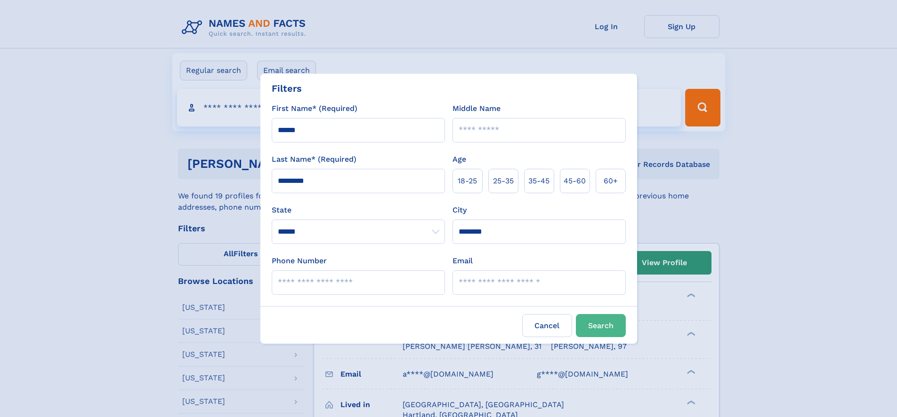  Describe the element at coordinates (314, 109) in the screenshot. I see `label: First Name* (Required)` at that location.